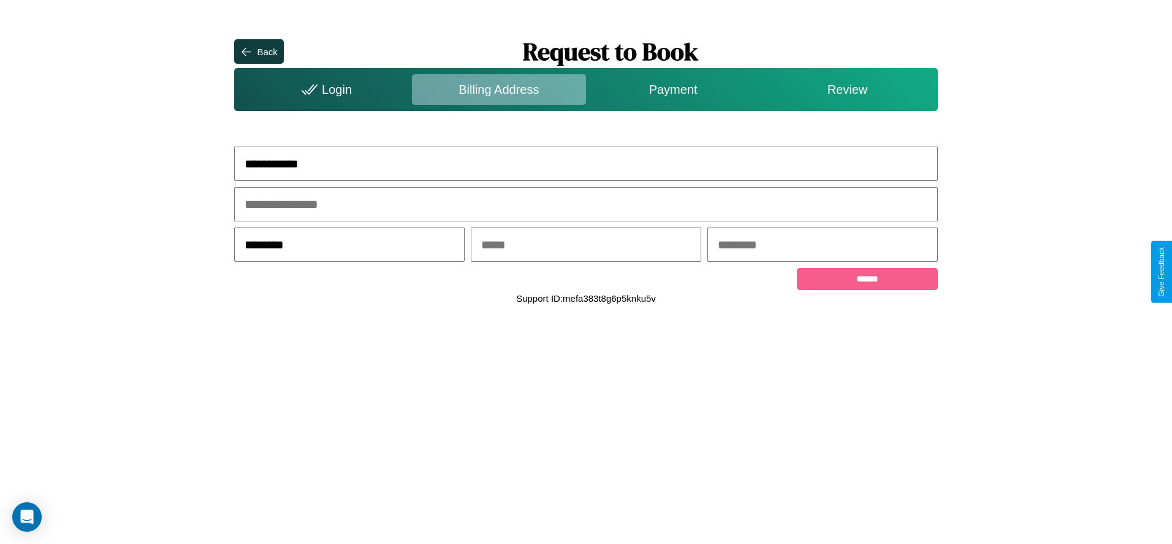 This screenshot has height=544, width=1172. I want to click on div: Login, so click(324, 90).